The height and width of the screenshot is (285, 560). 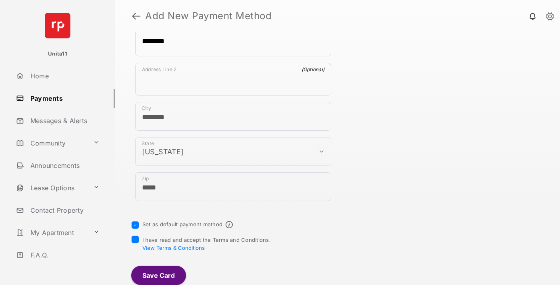 I want to click on a: Messages & Alerts, so click(x=64, y=121).